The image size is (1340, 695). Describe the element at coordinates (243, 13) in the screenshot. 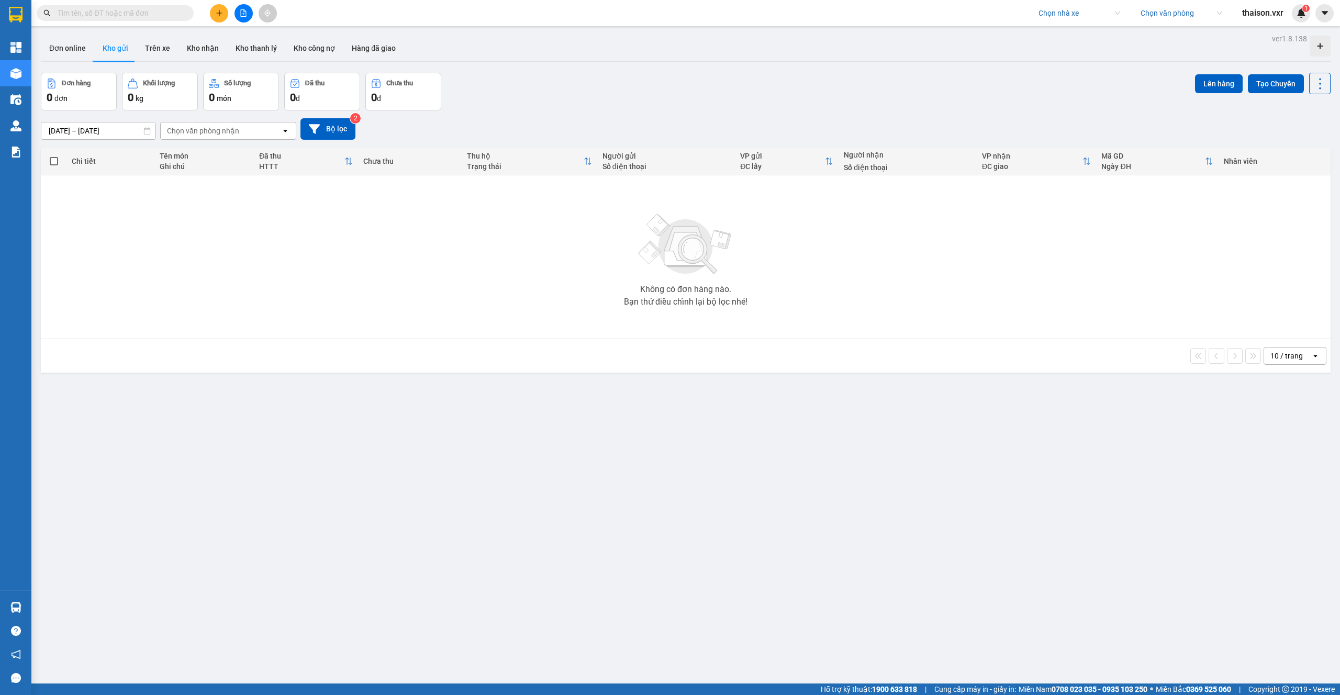

I see `button: file-add` at that location.